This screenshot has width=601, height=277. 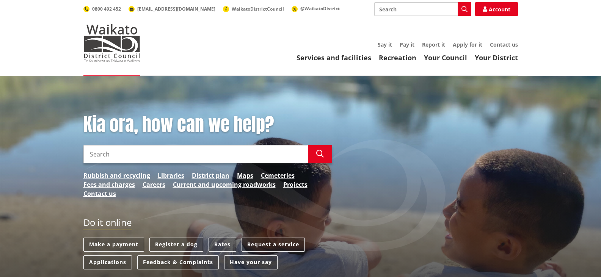 What do you see at coordinates (109, 185) in the screenshot?
I see `a: Fees and charges` at bounding box center [109, 185].